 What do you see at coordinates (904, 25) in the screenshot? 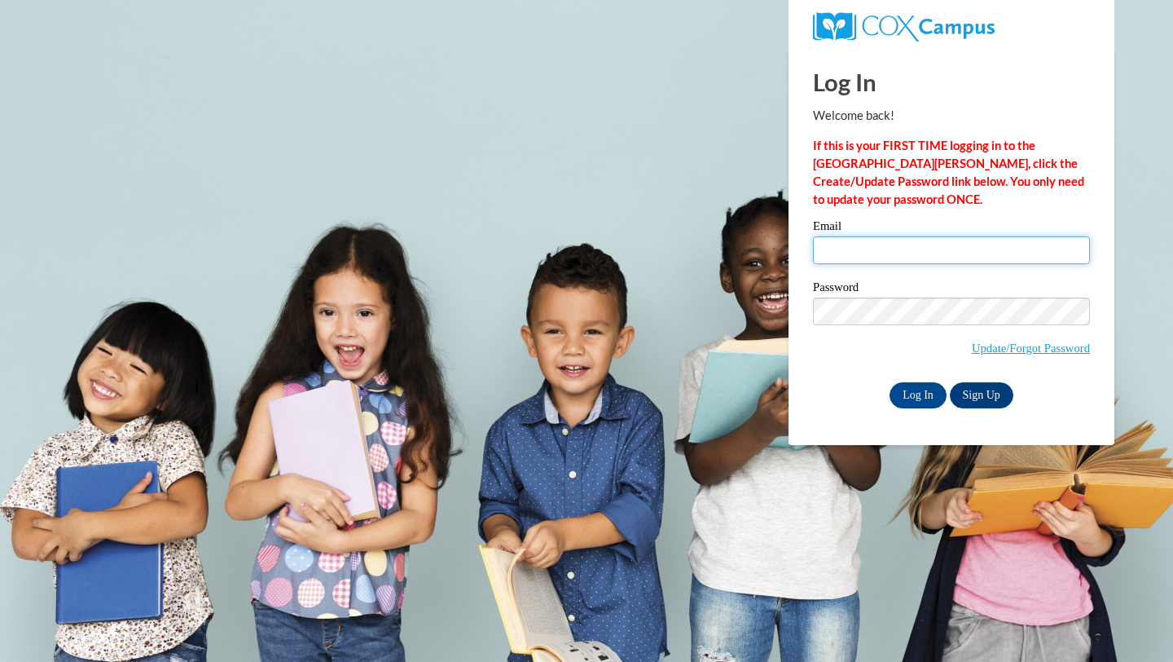
I see `a: COX Campus` at bounding box center [904, 25].